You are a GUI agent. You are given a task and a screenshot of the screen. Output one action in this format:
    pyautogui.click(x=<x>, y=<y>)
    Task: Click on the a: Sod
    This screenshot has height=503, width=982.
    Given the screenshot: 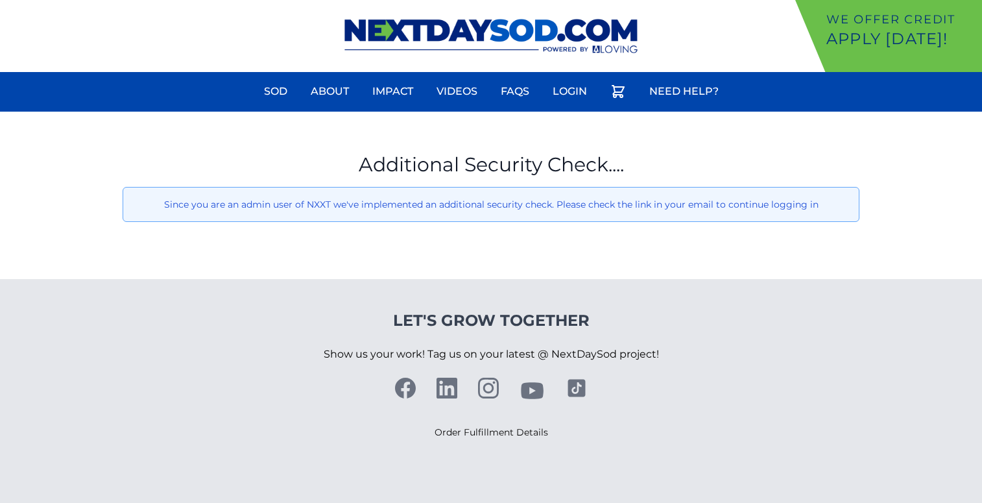 What is the action you would take?
    pyautogui.click(x=276, y=91)
    